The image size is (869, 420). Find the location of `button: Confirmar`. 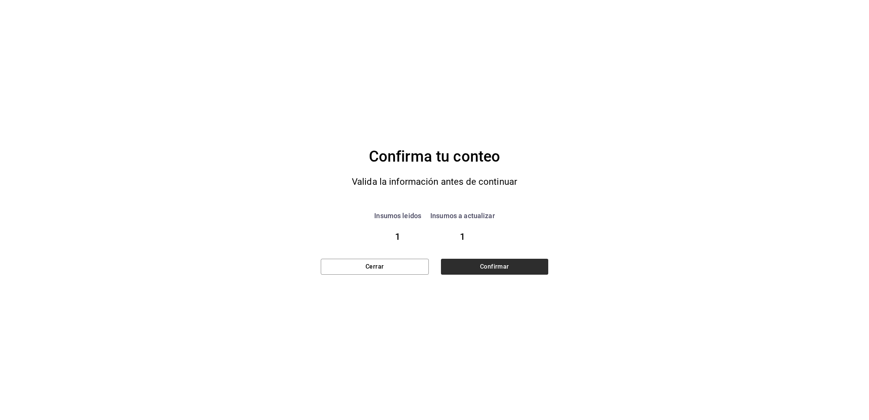

button: Confirmar is located at coordinates (495, 267).